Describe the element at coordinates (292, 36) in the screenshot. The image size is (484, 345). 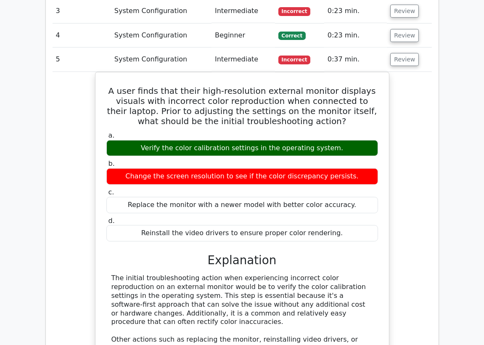
I see `span: Correct` at that location.